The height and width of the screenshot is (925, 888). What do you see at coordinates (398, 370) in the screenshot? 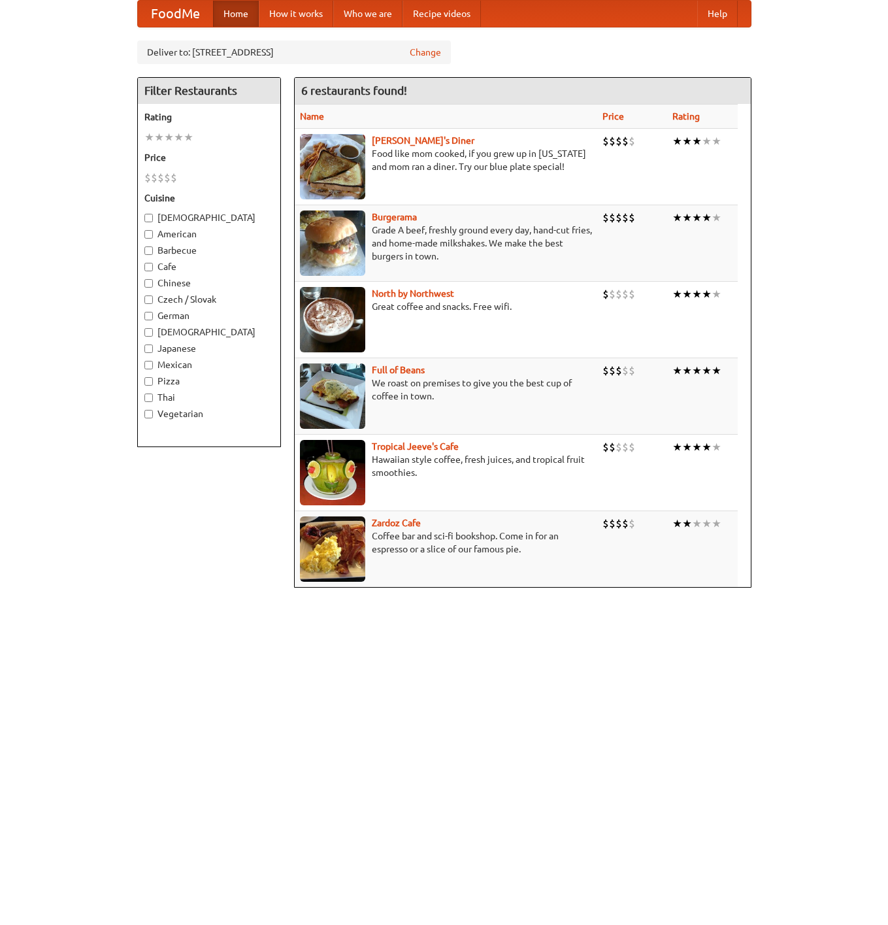
I see `a: Full of Beans` at bounding box center [398, 370].